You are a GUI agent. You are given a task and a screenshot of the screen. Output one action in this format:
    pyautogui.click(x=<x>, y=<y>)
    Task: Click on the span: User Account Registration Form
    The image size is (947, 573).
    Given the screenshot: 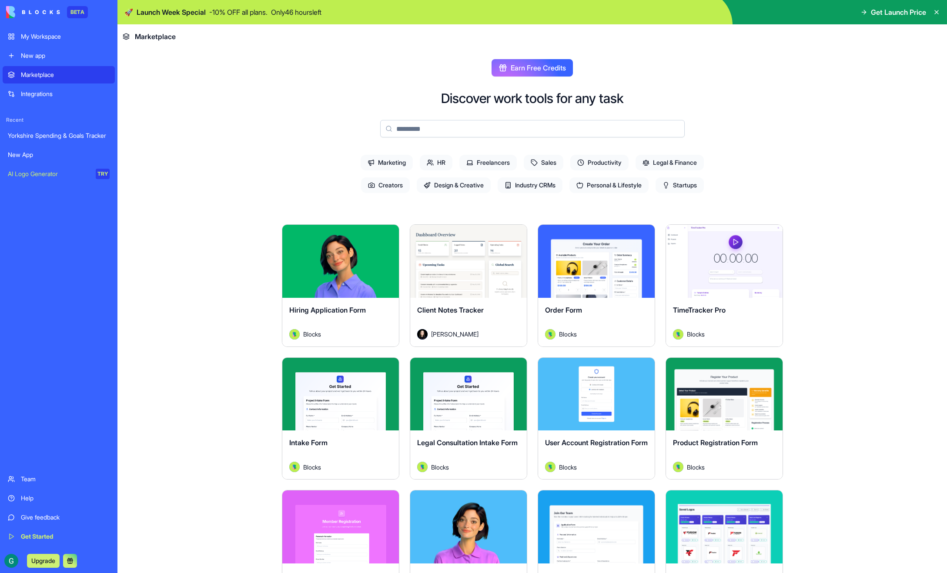 What is the action you would take?
    pyautogui.click(x=597, y=443)
    